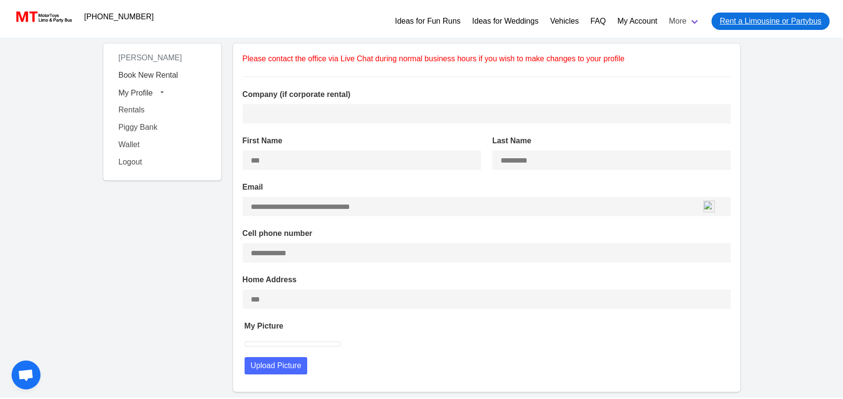 This screenshot has width=843, height=399. Describe the element at coordinates (162, 93) in the screenshot. I see `button: My Profile` at that location.